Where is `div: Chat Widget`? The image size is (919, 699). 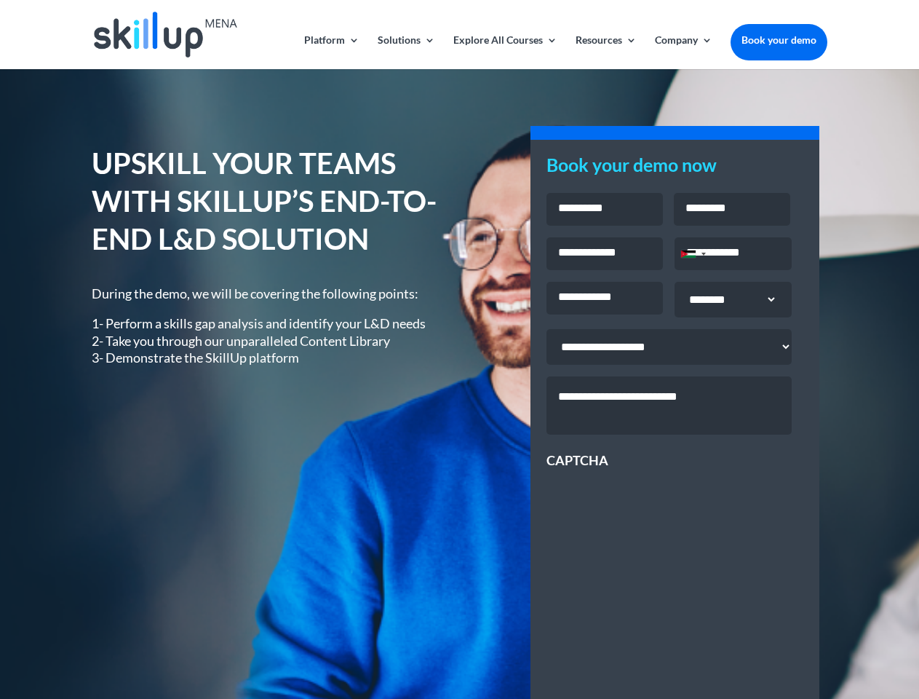 div: Chat Widget is located at coordinates (798, 620).